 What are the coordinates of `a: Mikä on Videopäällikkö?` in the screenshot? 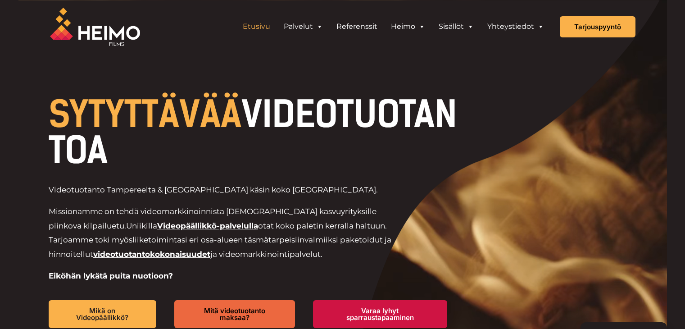 It's located at (103, 314).